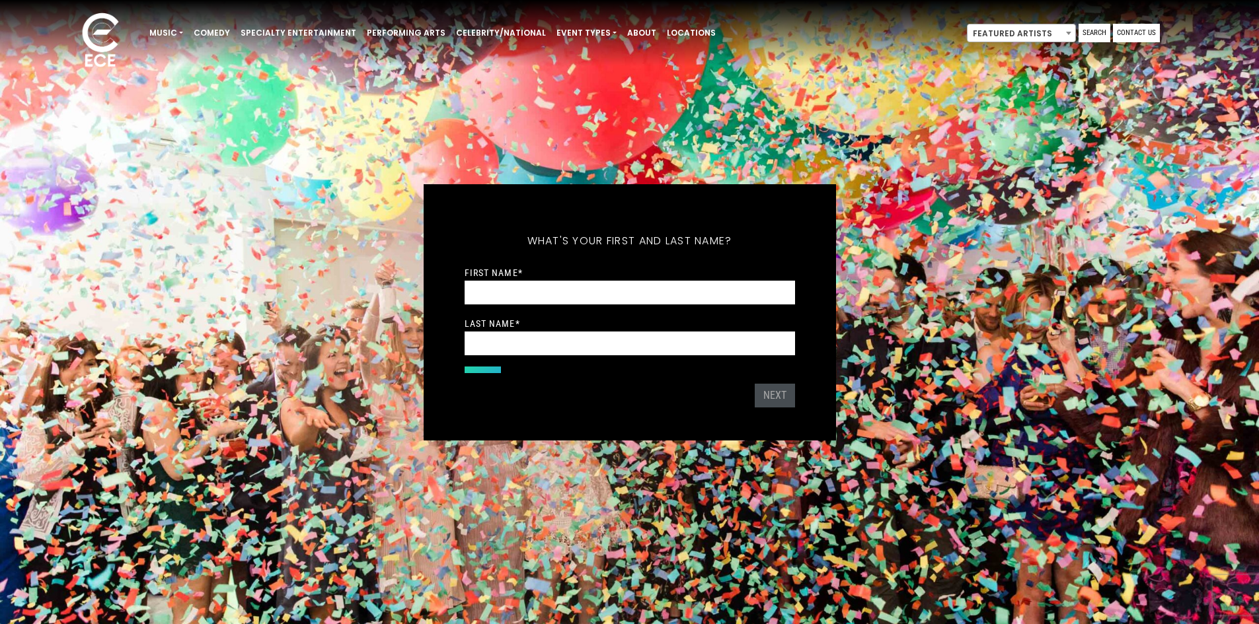 The width and height of the screenshot is (1259, 624). I want to click on h5: What's your first and last name?, so click(630, 241).